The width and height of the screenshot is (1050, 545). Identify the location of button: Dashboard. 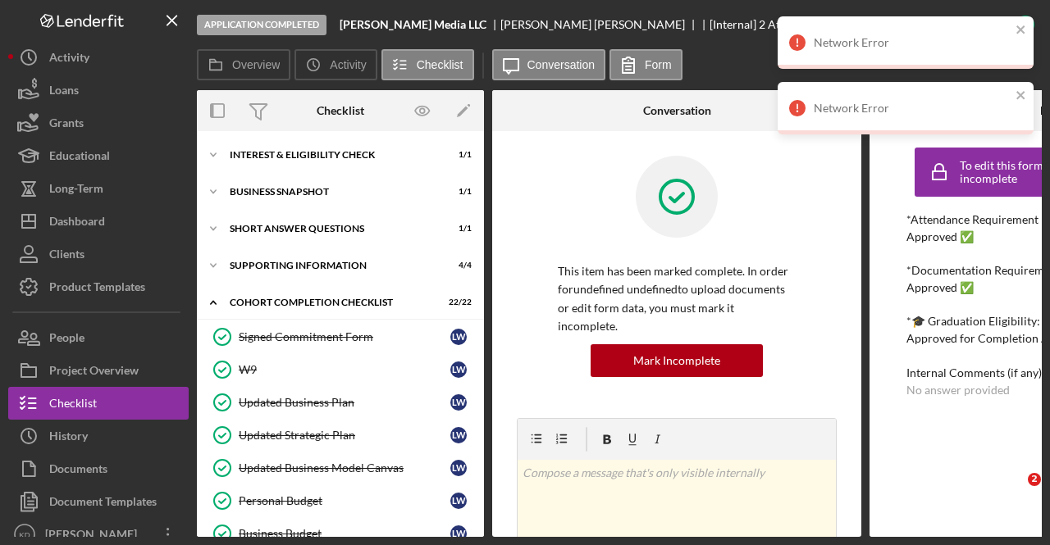
(98, 221).